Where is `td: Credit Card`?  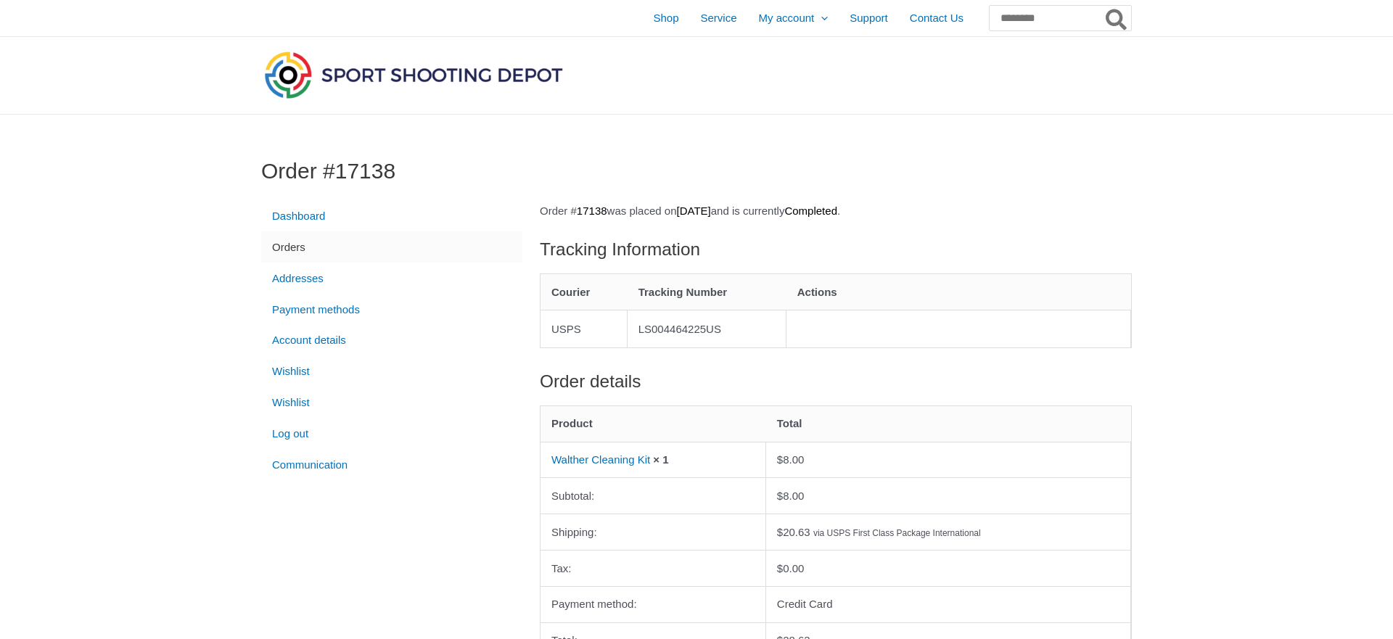
td: Credit Card is located at coordinates (948, 604).